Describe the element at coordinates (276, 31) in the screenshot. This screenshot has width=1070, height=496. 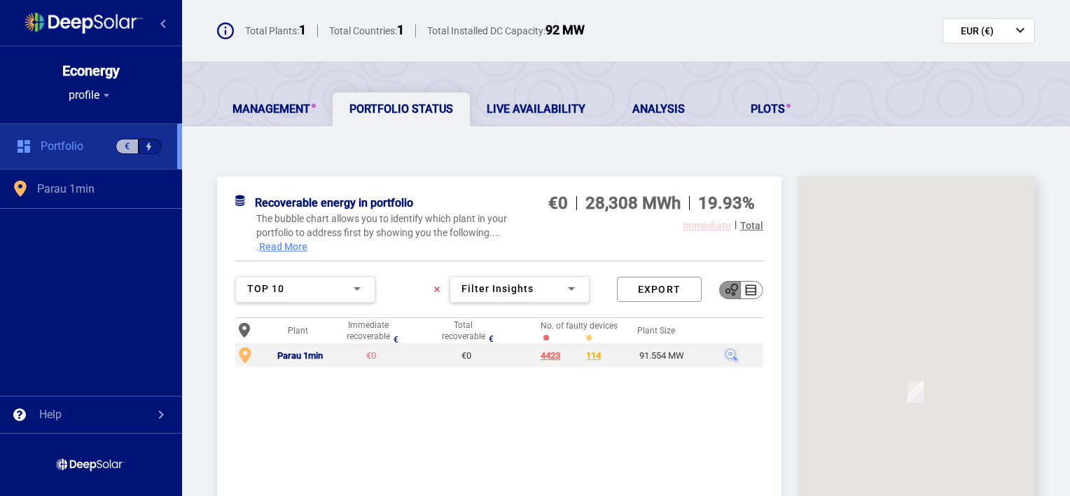
I see `div: Total Plants:` at that location.